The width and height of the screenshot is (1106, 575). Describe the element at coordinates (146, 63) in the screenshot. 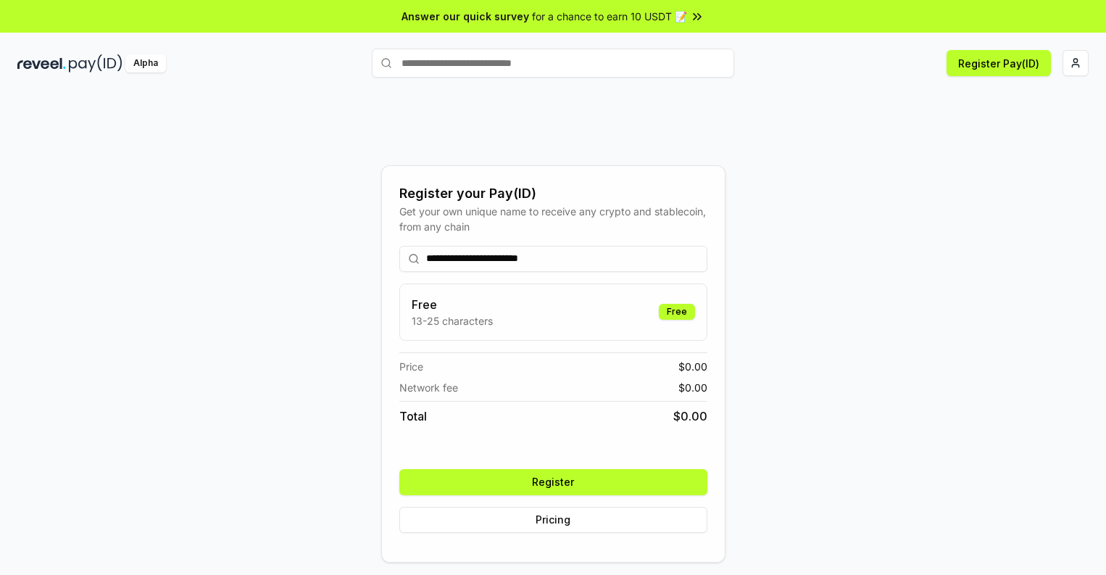

I see `div: Alpha` at that location.